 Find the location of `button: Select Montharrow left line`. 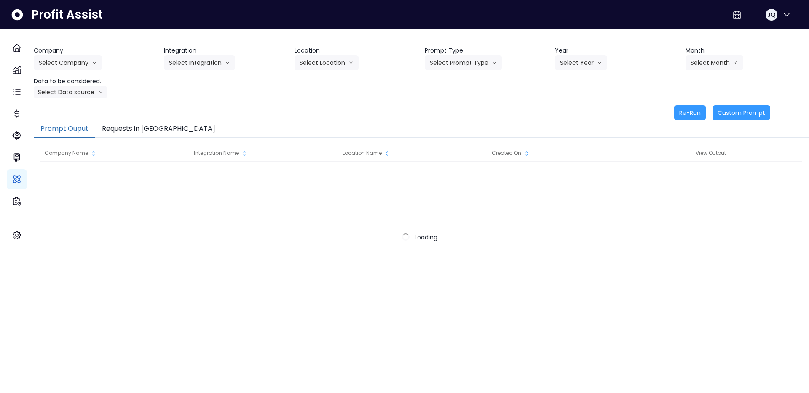

button: Select Montharrow left line is located at coordinates (714, 63).